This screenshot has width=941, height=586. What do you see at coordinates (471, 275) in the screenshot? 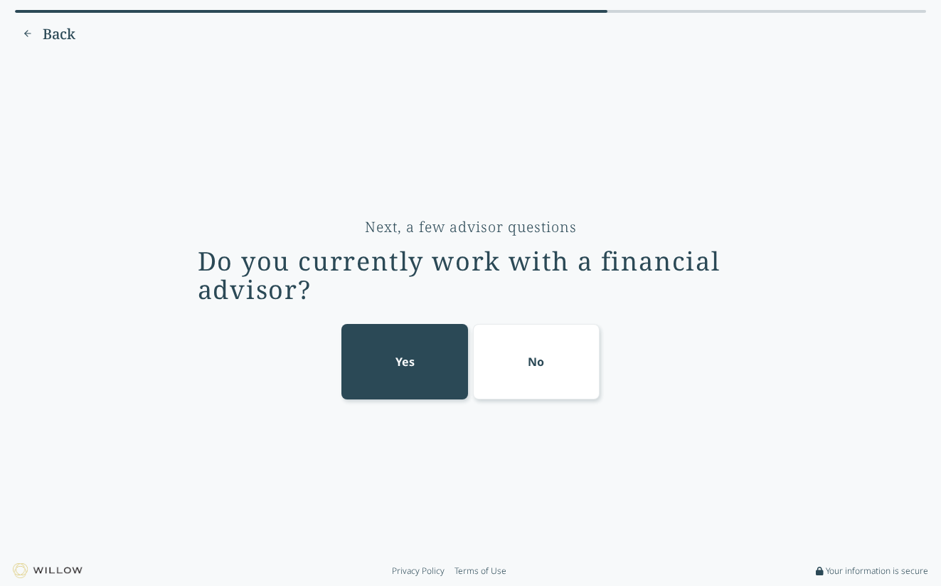
I see `div: Do you currently work with a financial advisor?` at bounding box center [471, 275].